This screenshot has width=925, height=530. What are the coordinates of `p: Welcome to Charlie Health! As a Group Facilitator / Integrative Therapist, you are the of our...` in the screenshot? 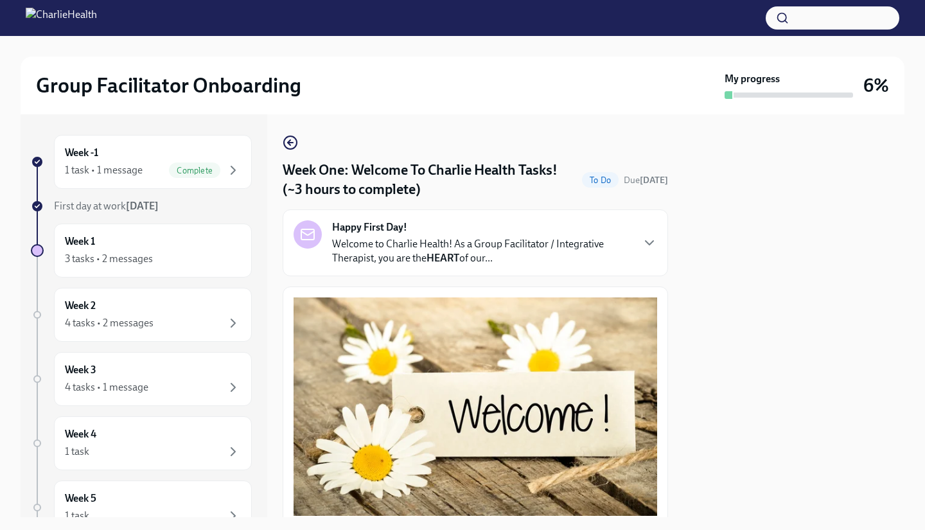 It's located at (482, 251).